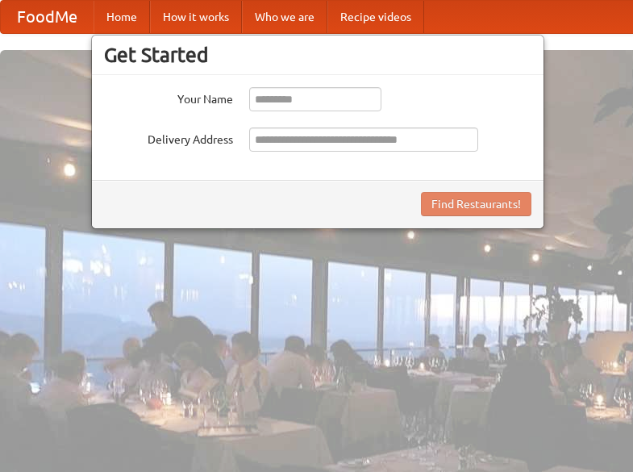  I want to click on button: Find Restaurants!, so click(476, 204).